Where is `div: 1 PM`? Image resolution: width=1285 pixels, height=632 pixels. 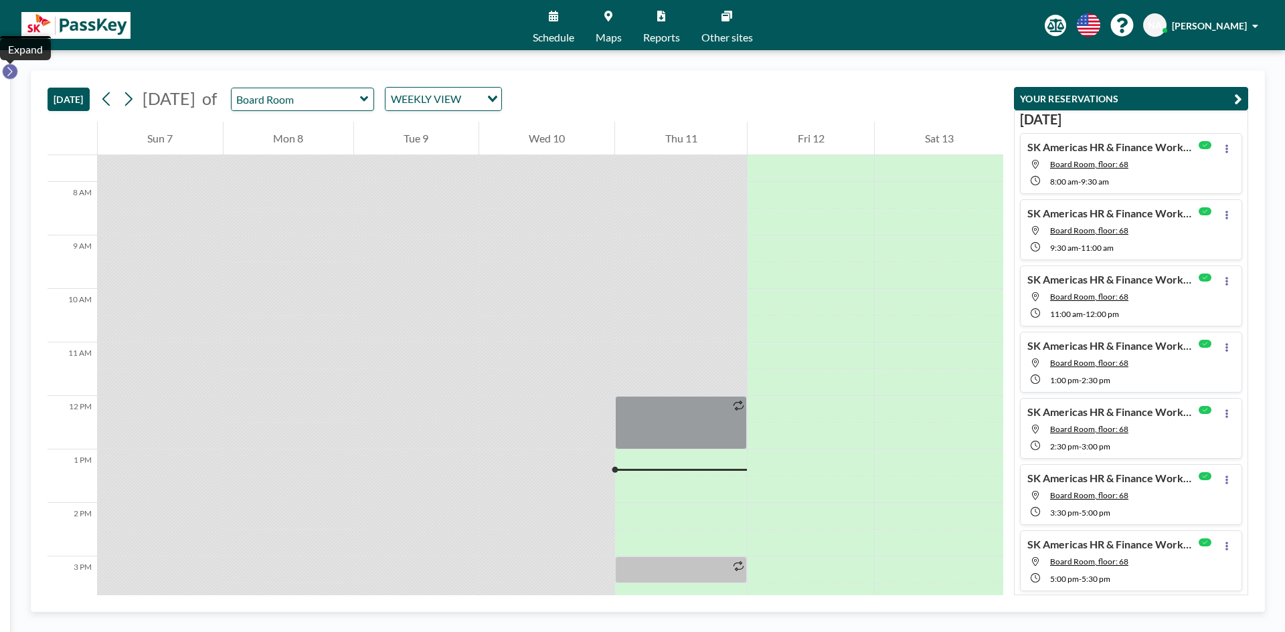 div: 1 PM is located at coordinates (72, 476).